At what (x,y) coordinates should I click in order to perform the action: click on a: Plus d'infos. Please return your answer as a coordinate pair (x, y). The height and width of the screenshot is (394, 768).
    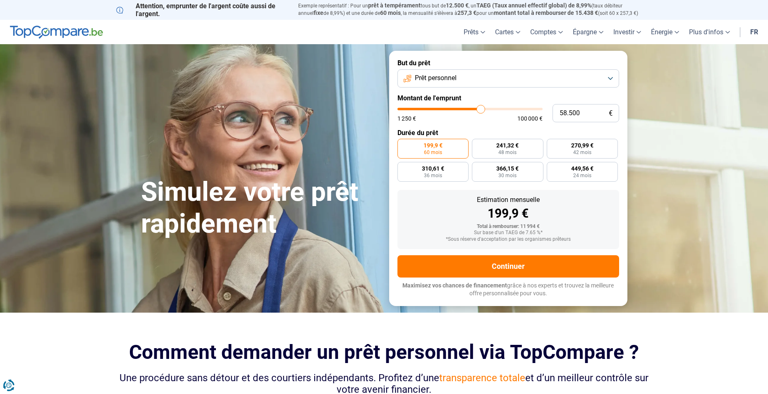
    Looking at the image, I should click on (709, 32).